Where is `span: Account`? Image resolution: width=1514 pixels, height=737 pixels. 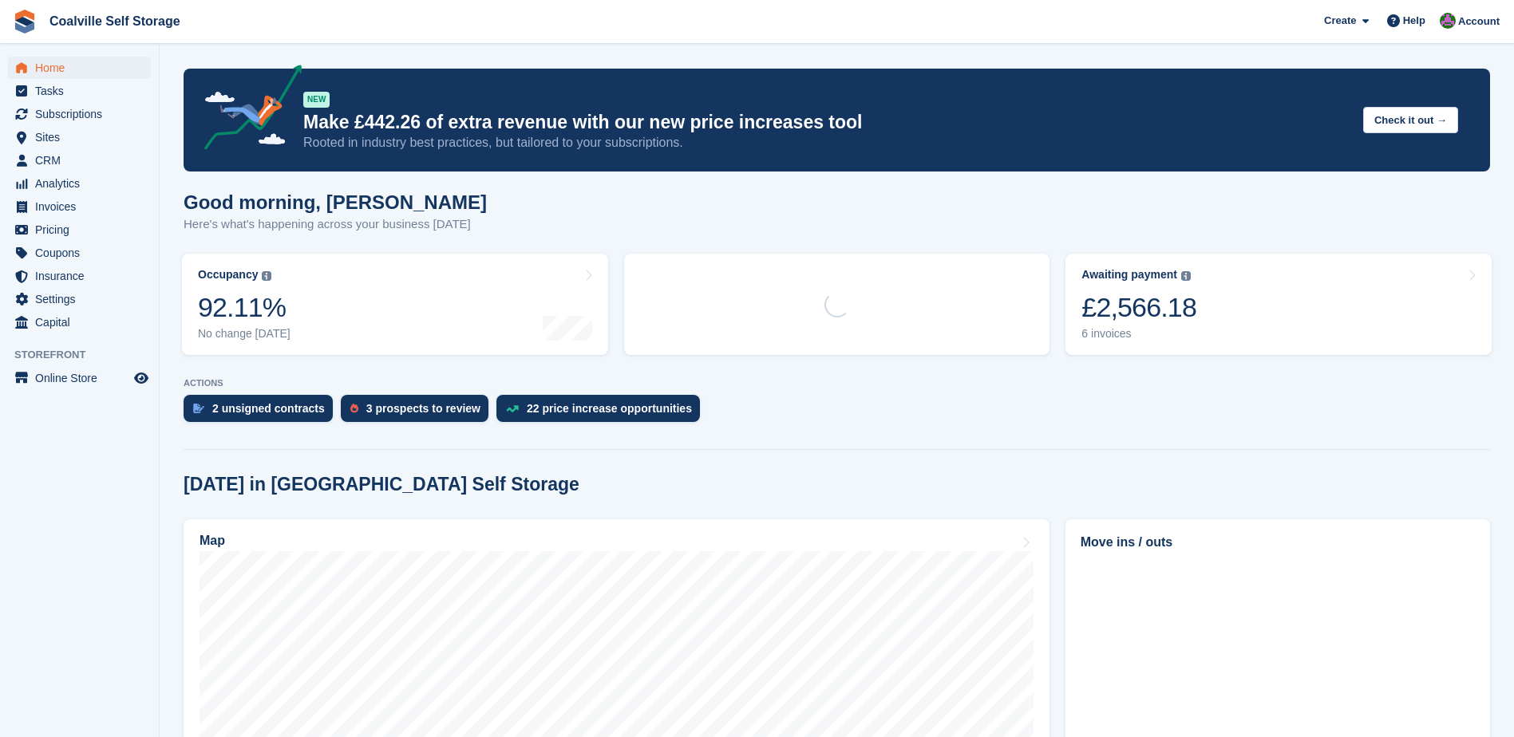
span: Account is located at coordinates (1479, 22).